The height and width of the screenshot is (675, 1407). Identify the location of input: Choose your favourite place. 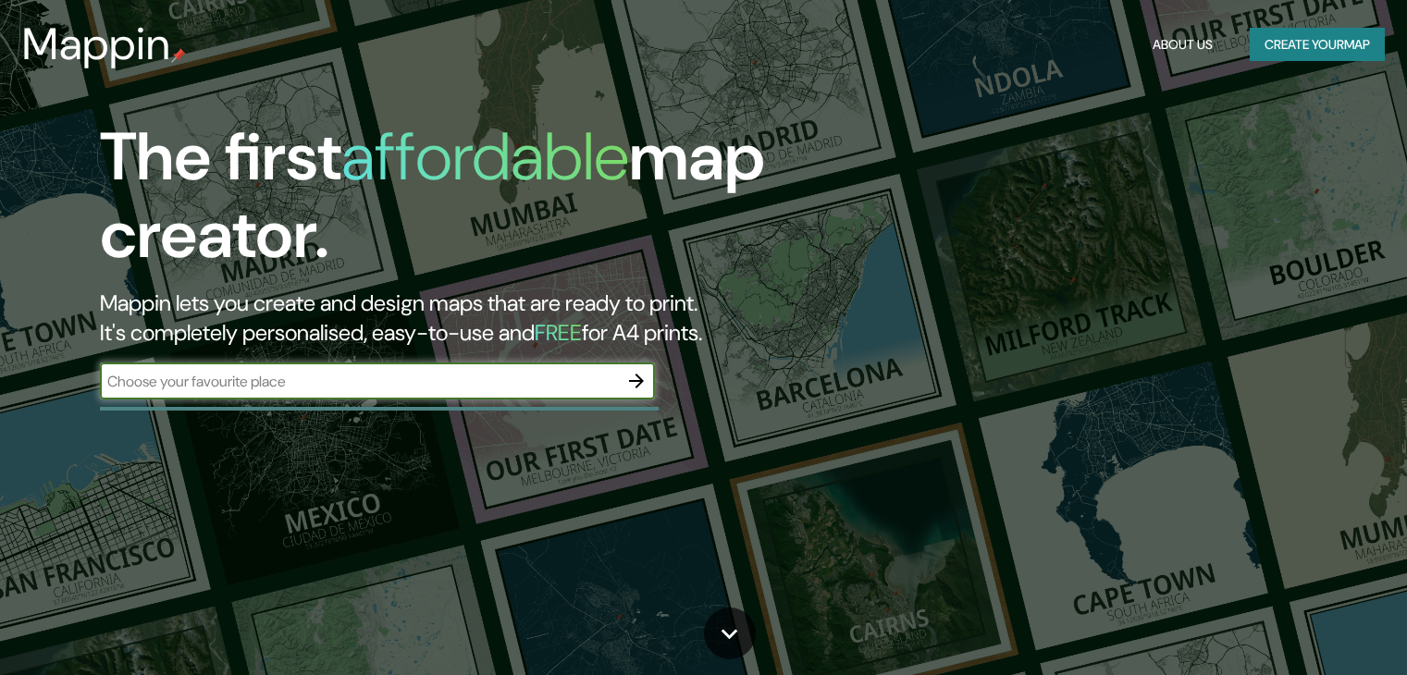
(359, 381).